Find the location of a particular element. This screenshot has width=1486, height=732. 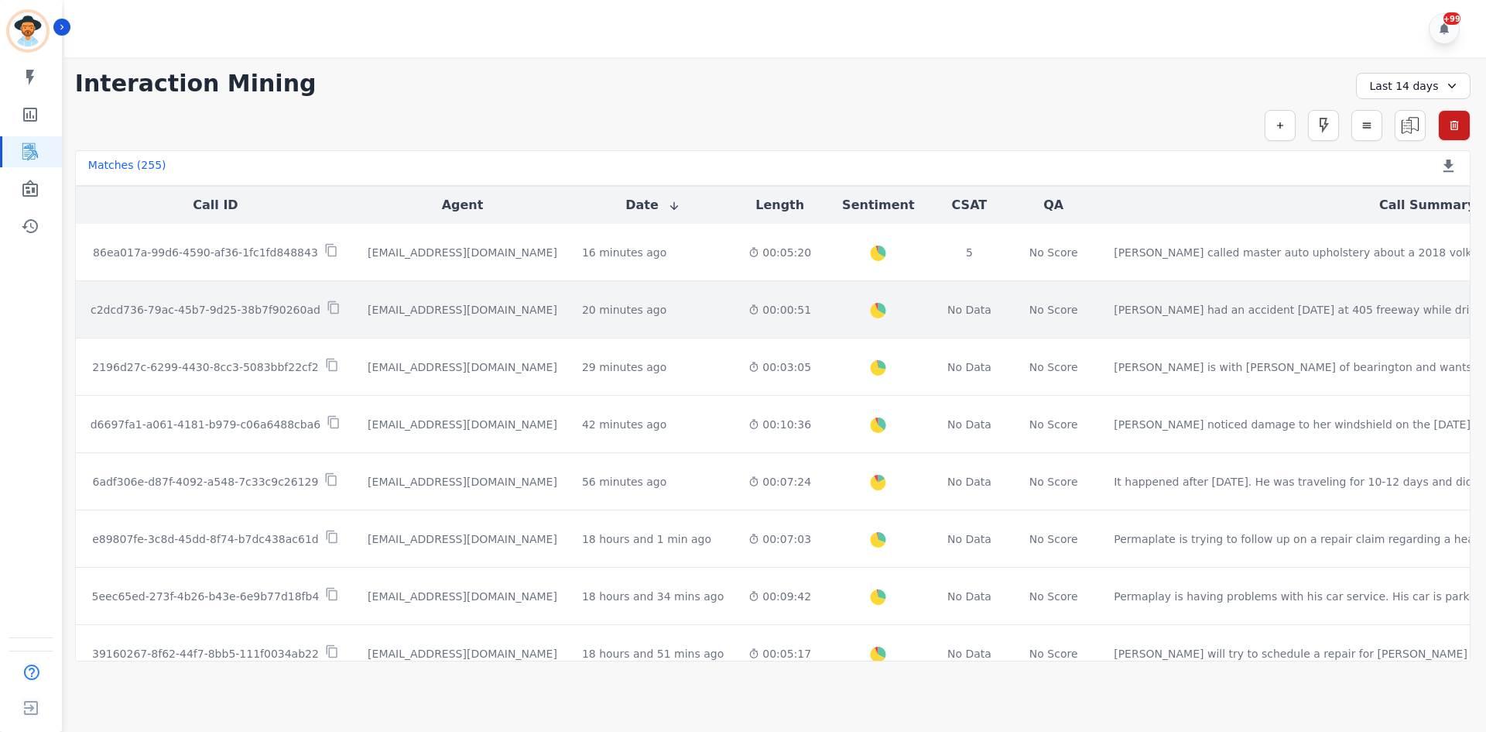

div: 56 minutes ago is located at coordinates (624, 481).